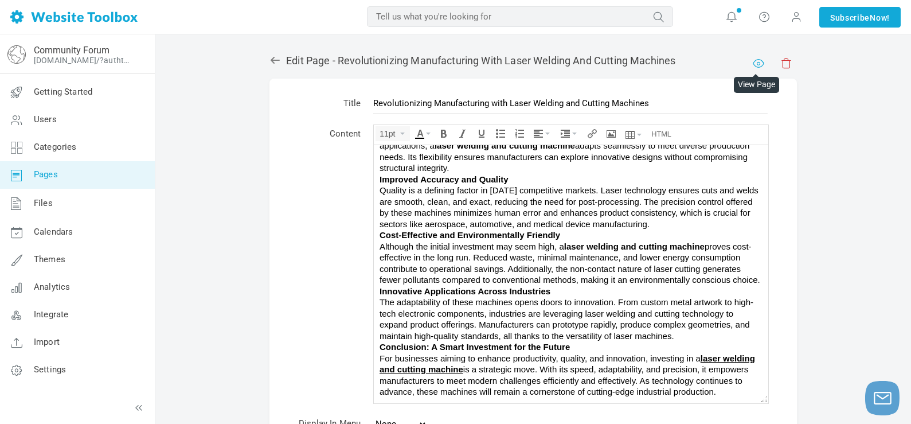  I want to click on div: Insert/edit image, so click(611, 134).